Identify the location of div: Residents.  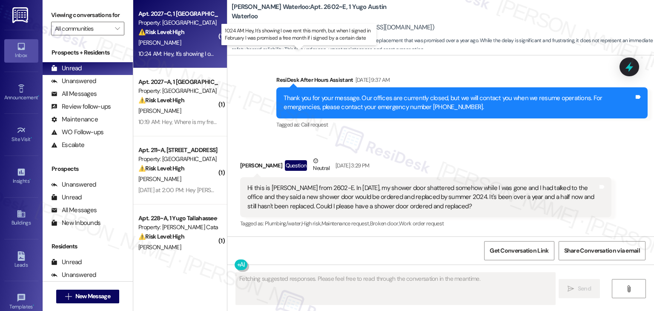
(88, 246).